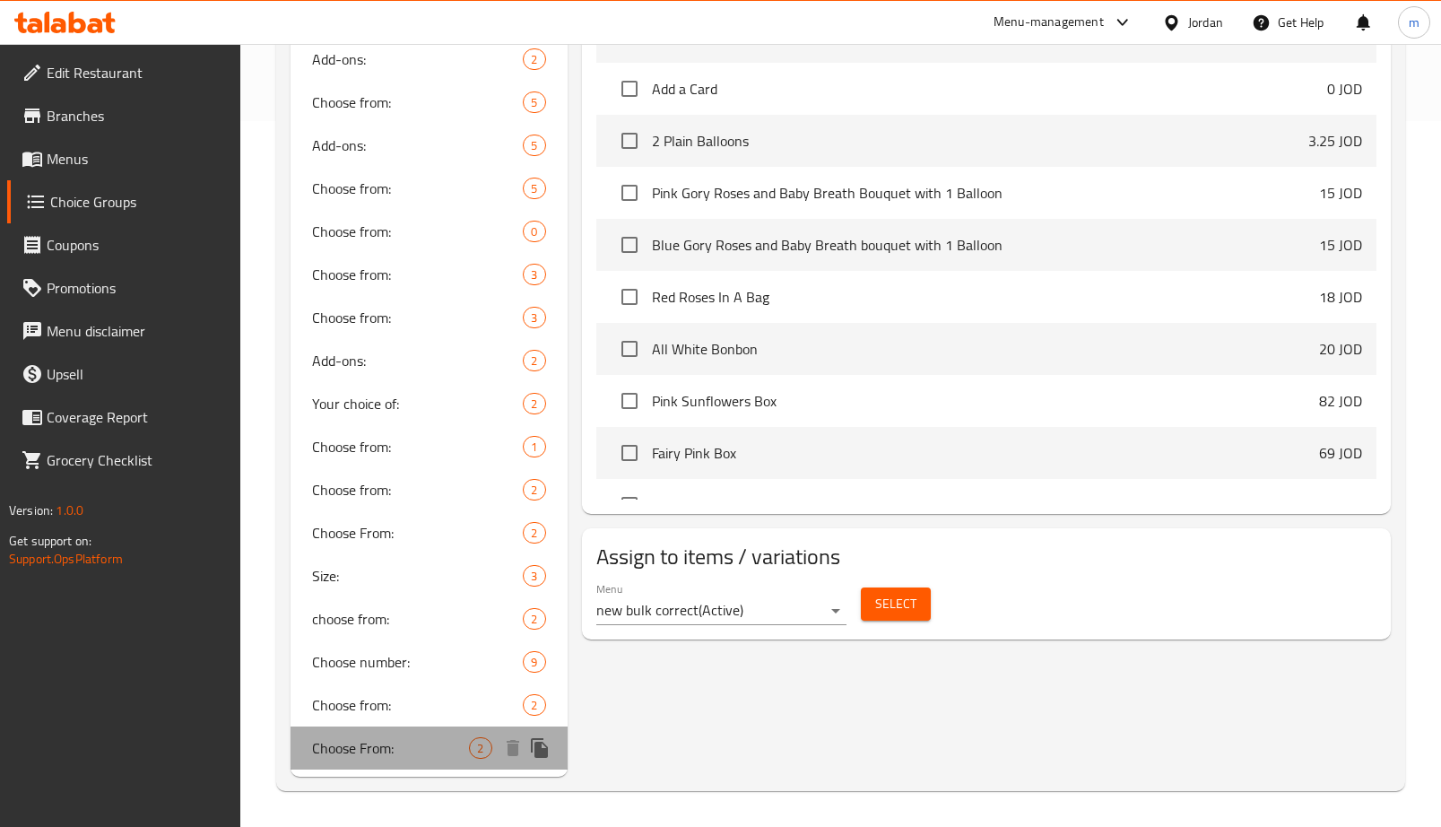  What do you see at coordinates (136, 73) in the screenshot?
I see `span: Edit Restaurant` at bounding box center [136, 73].